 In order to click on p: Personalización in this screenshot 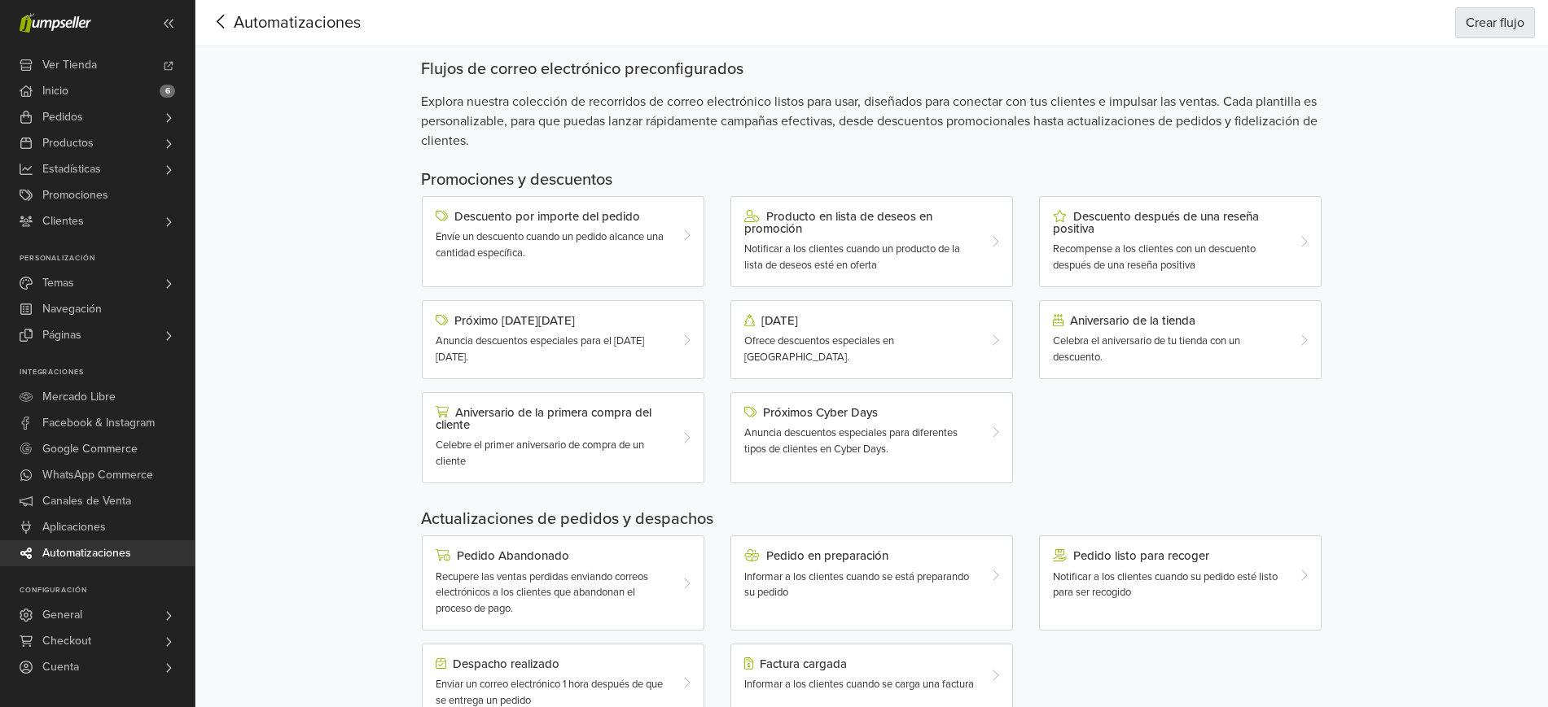, I will do `click(107, 259)`.